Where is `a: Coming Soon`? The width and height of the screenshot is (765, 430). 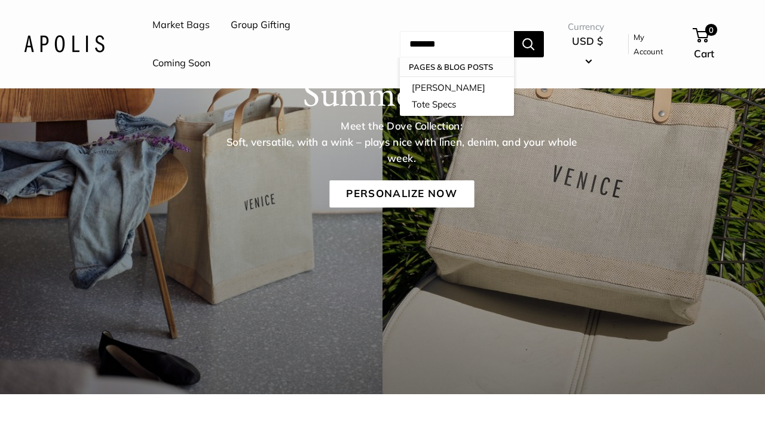
a: Coming Soon is located at coordinates (181, 63).